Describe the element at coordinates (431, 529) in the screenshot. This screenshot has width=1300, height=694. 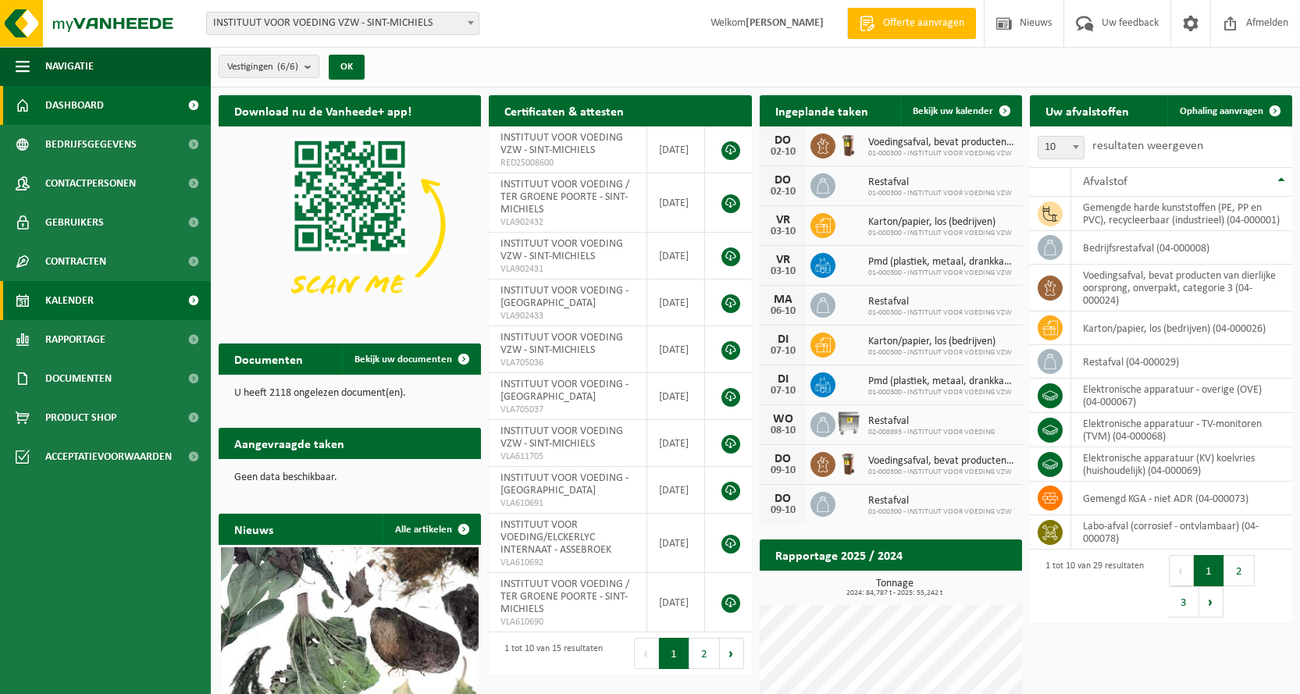
I see `a: Alle artikelen` at that location.